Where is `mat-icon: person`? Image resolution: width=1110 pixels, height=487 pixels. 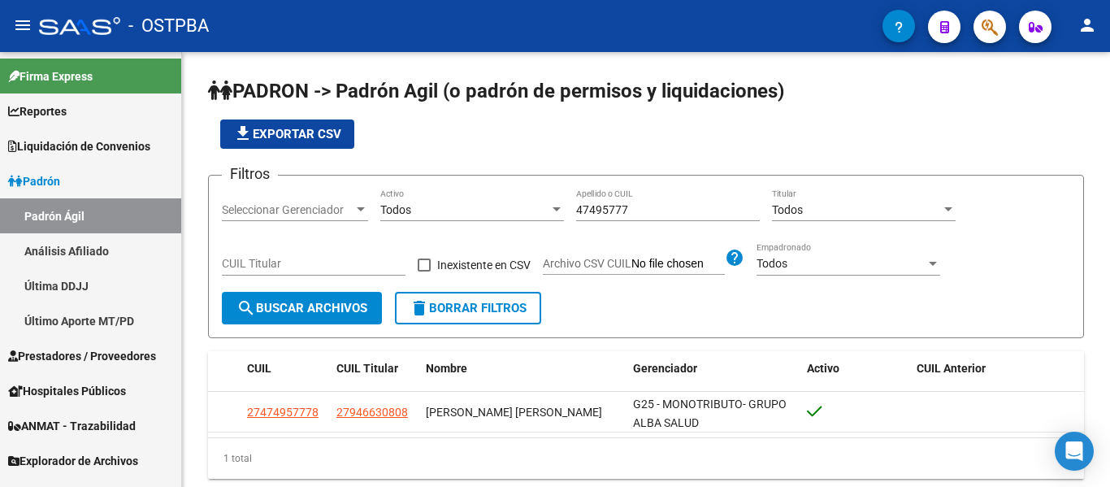
mat-icon: person is located at coordinates (1087, 25).